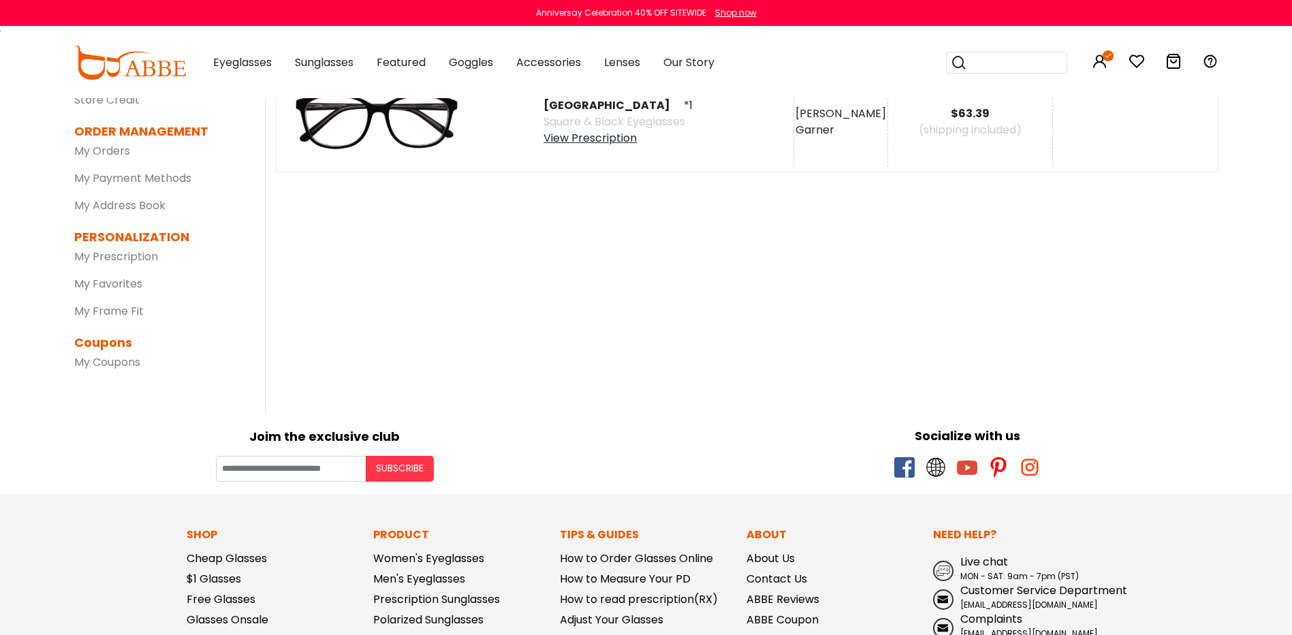 The width and height of the screenshot is (1292, 635). I want to click on a: My Payment Methods, so click(133, 178).